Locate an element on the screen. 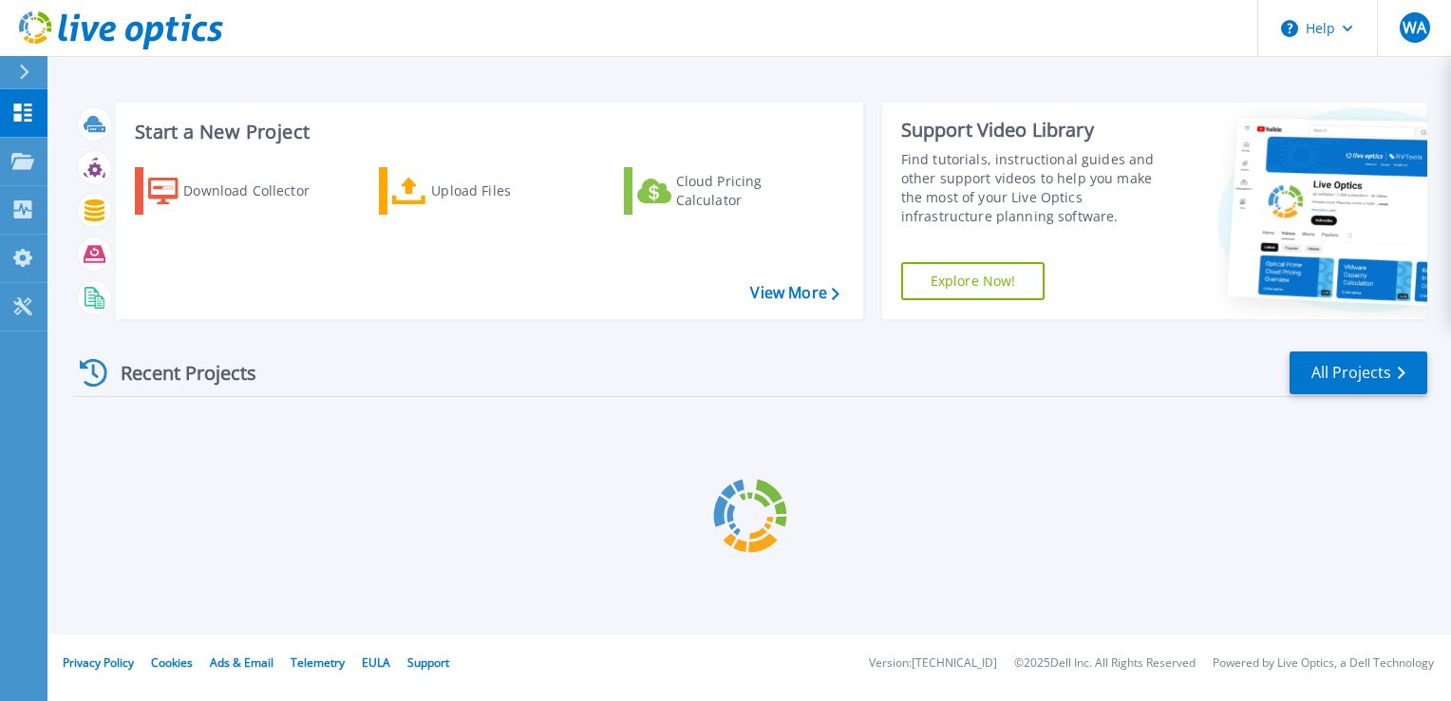 The height and width of the screenshot is (701, 1451). div: Support Video Library is located at coordinates (1038, 130).